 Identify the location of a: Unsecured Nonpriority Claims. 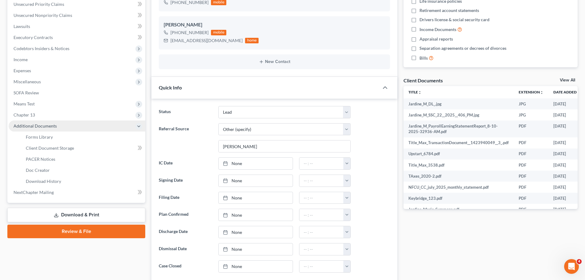
(77, 15).